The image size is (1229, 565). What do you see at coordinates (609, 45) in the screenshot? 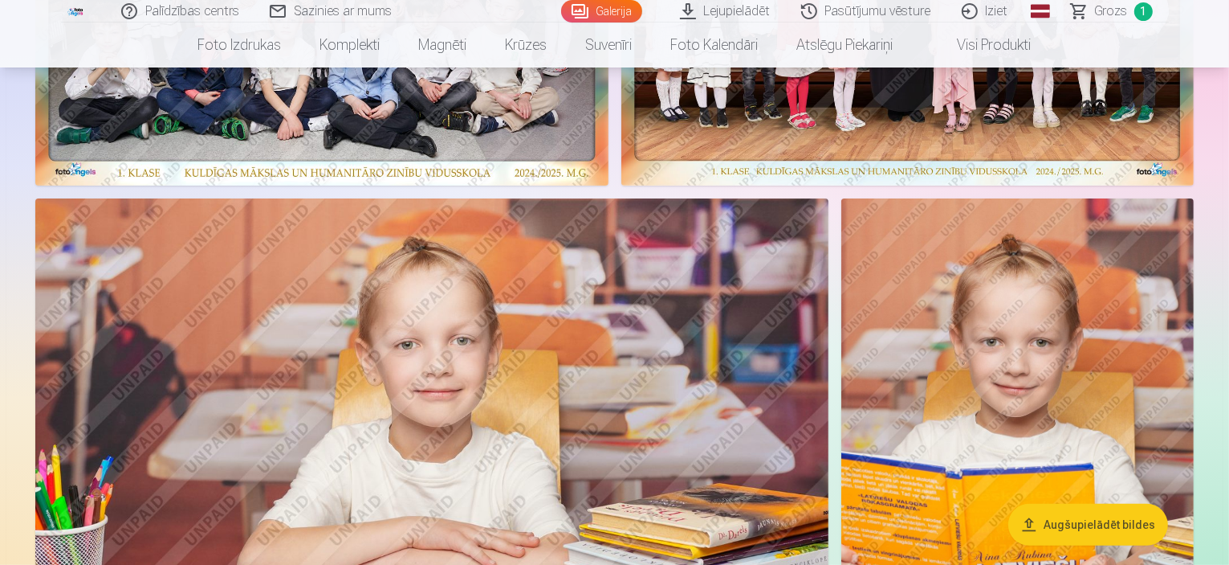
I see `a: Suvenīri` at bounding box center [609, 45].